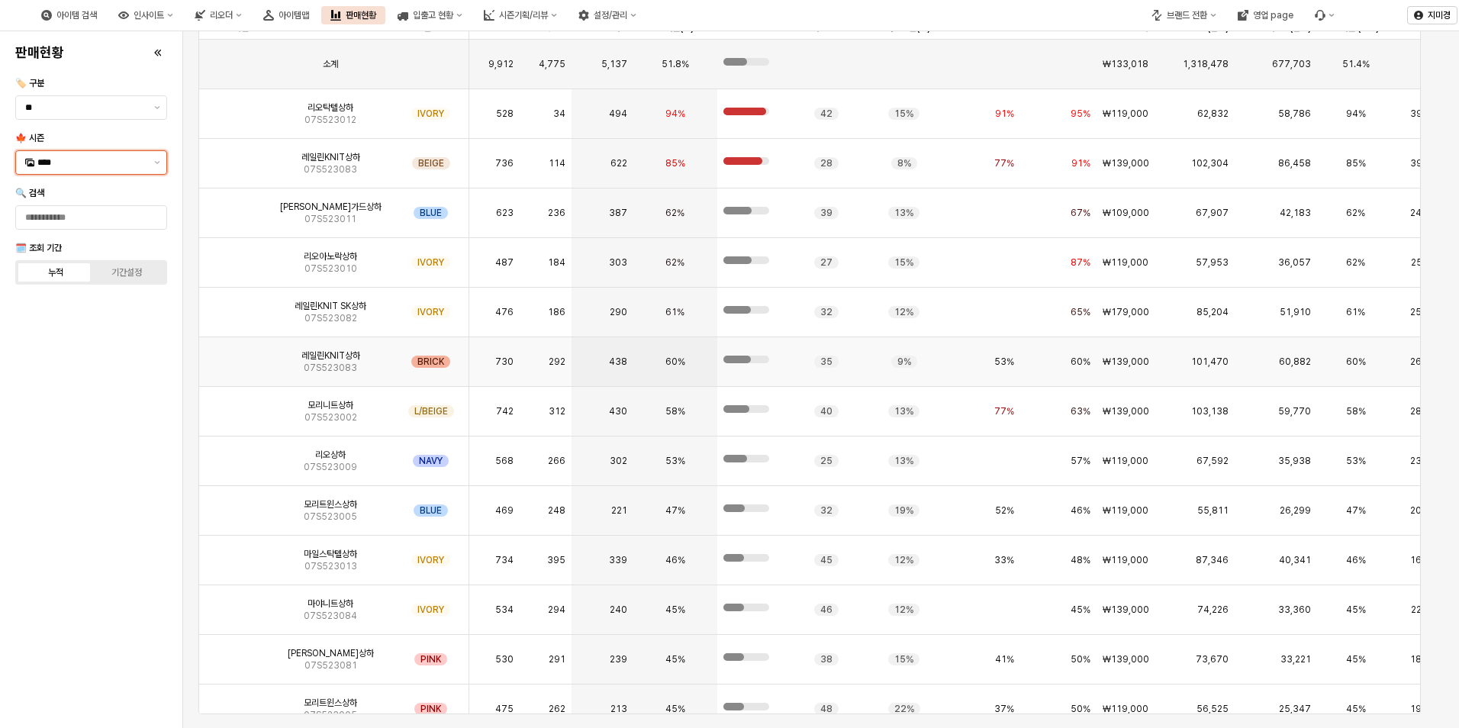 The image size is (1459, 728). I want to click on span: 리오아노락상하, so click(330, 256).